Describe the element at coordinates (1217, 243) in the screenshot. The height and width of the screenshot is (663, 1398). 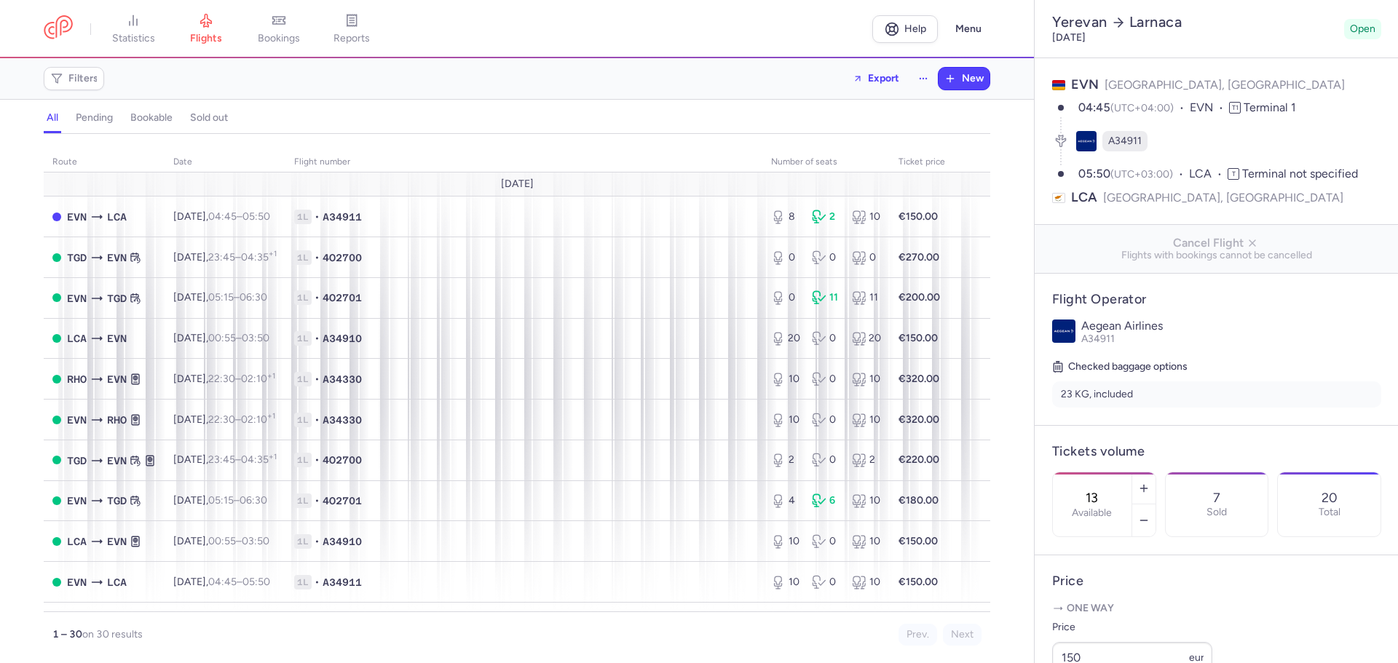
I see `span: Cancel Flight` at that location.